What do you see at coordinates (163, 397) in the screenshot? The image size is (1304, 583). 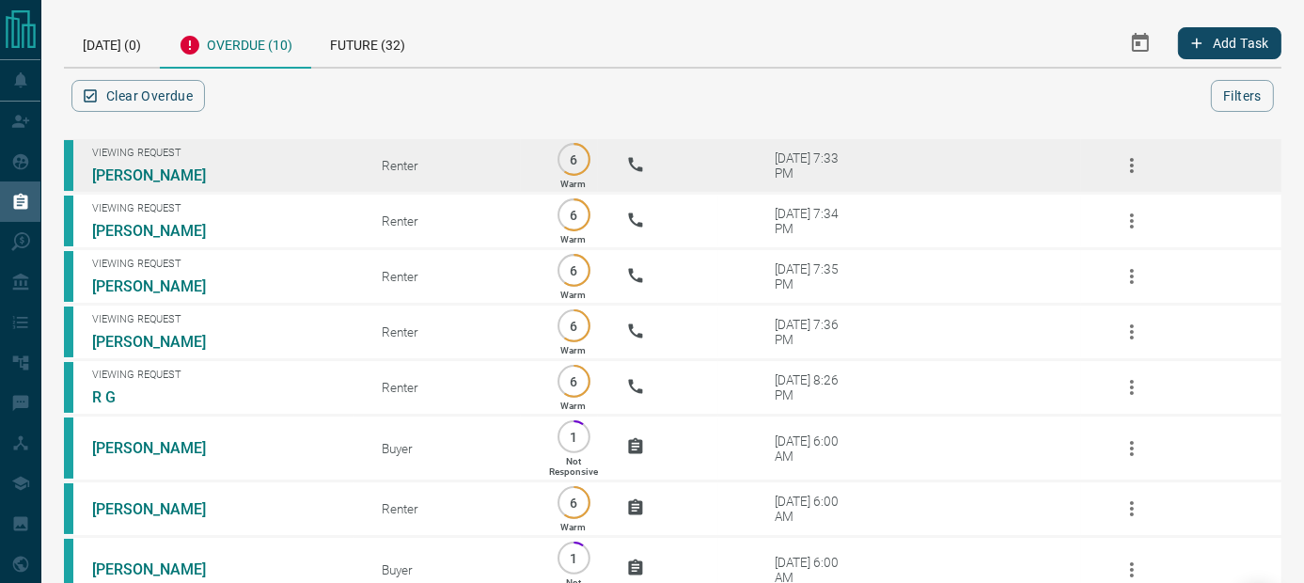 I see `a: R G` at bounding box center [163, 397].